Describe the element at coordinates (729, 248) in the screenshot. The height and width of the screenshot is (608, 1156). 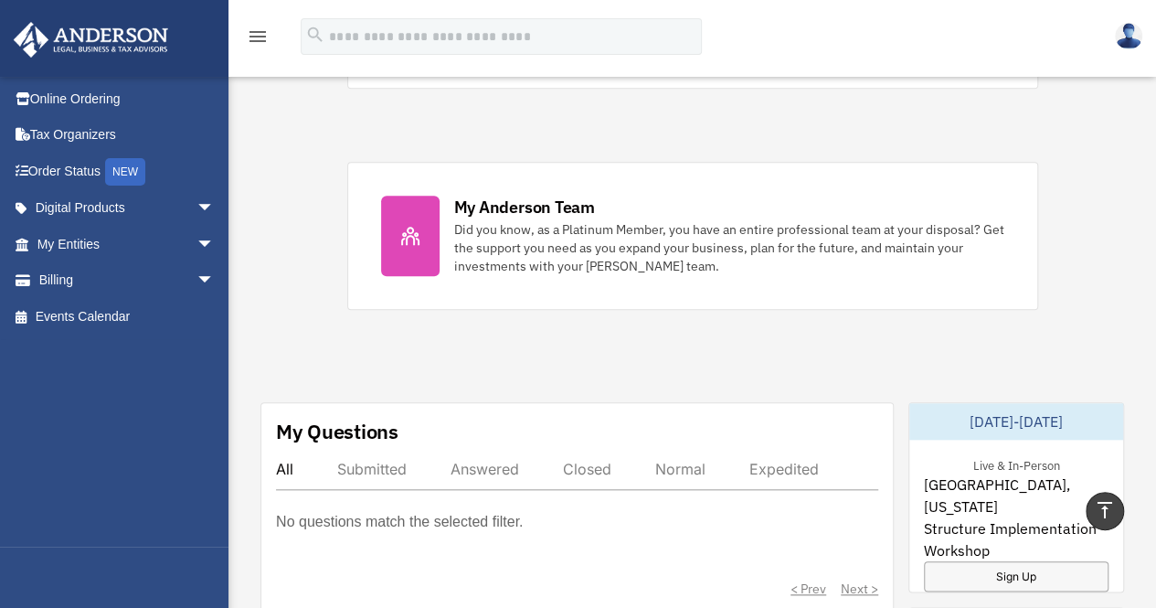
I see `div: Did you know, as a Platinum Member, you have an entire professional team at your disposal? Get th...` at that location.